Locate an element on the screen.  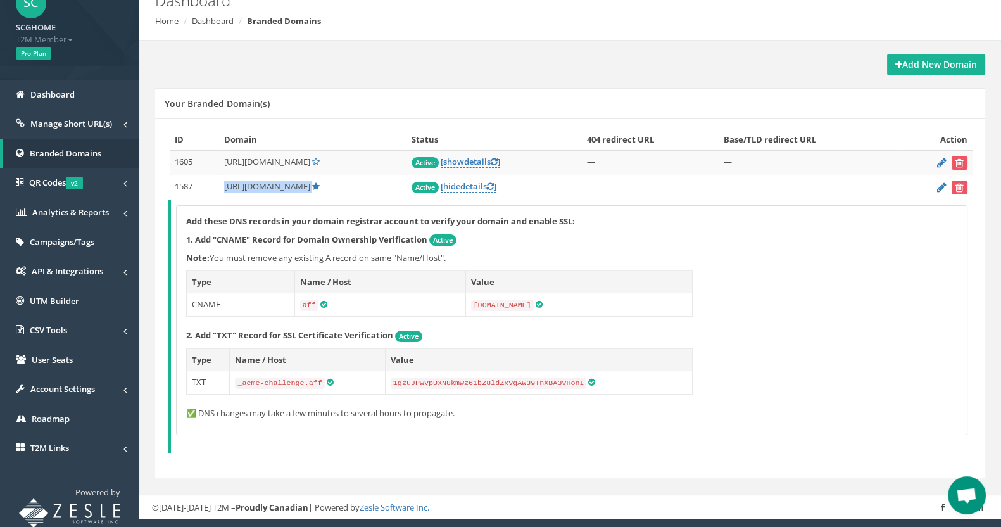
span: T2M Links is located at coordinates (49, 448).